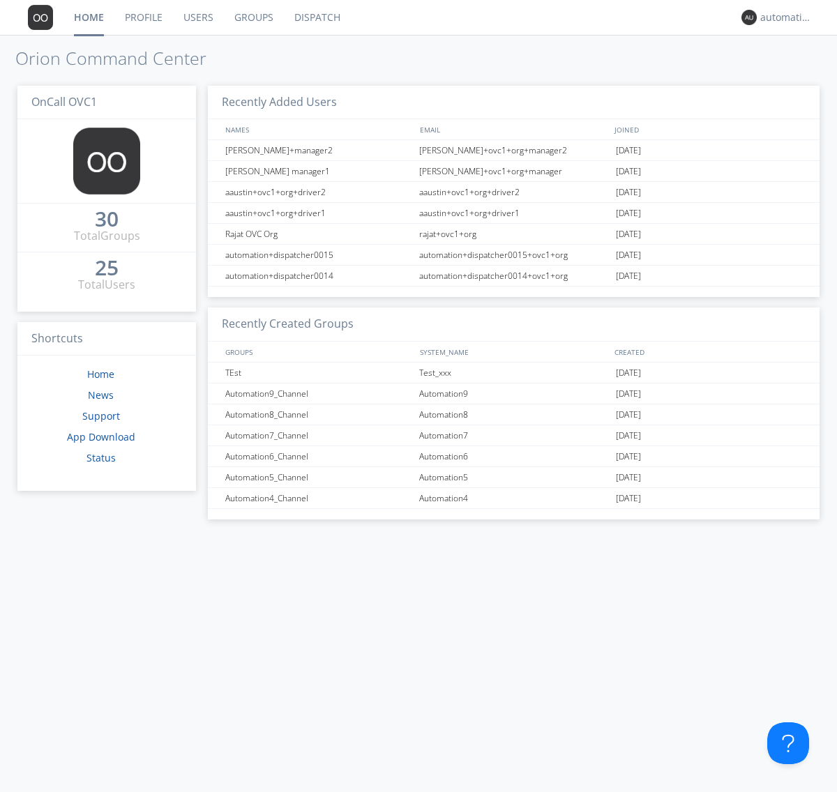 This screenshot has height=792, width=837. I want to click on div: 25, so click(107, 268).